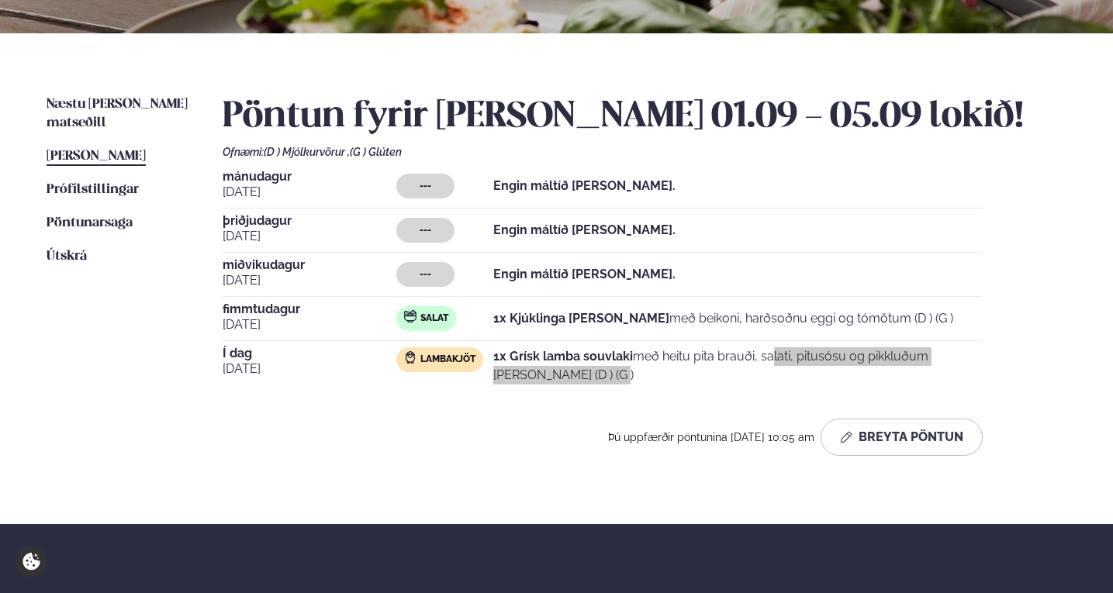 Image resolution: width=1113 pixels, height=593 pixels. Describe the element at coordinates (434, 319) in the screenshot. I see `span: Salat` at that location.